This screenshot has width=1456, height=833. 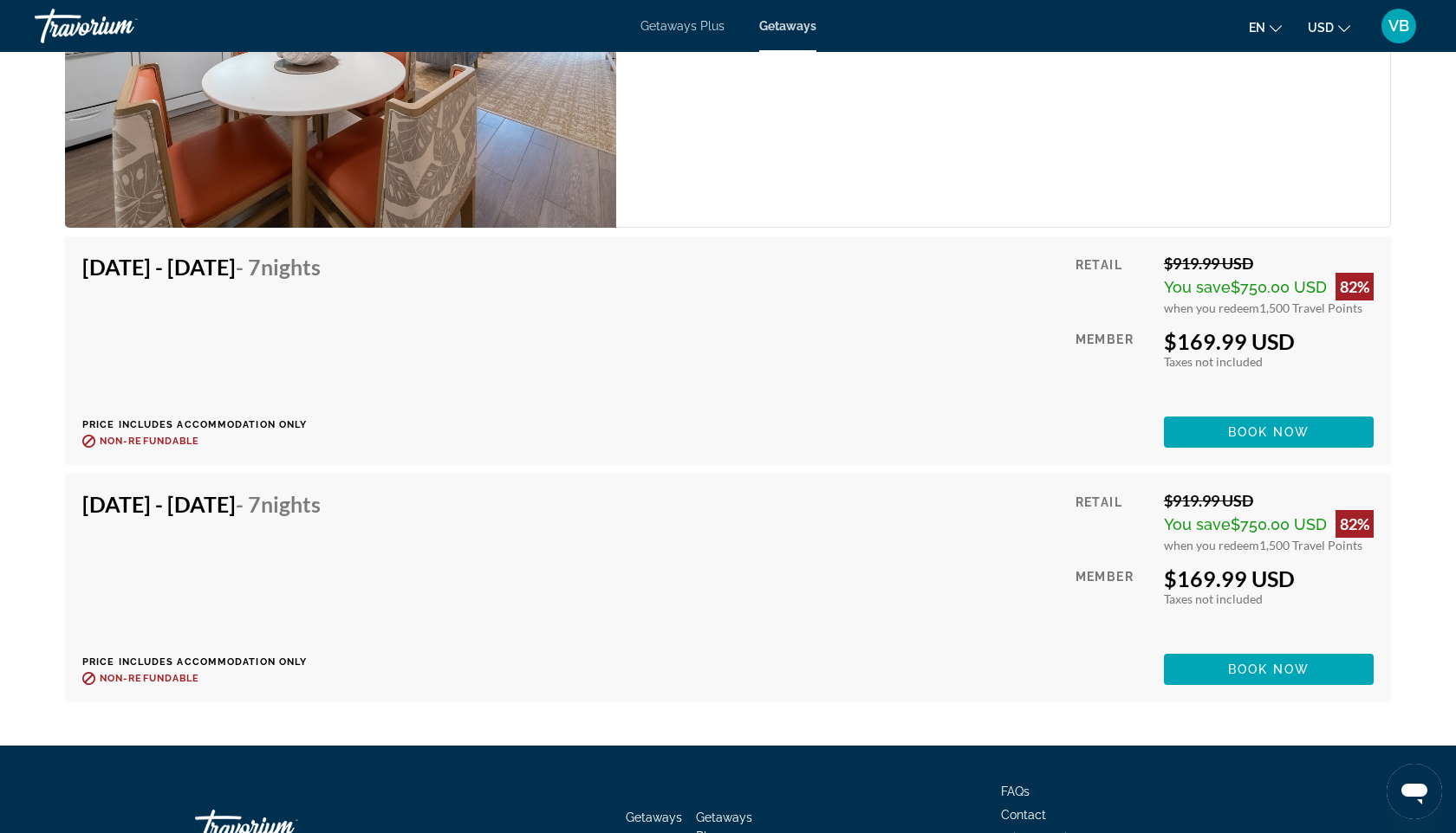 I want to click on a: Contact, so click(x=1023, y=815).